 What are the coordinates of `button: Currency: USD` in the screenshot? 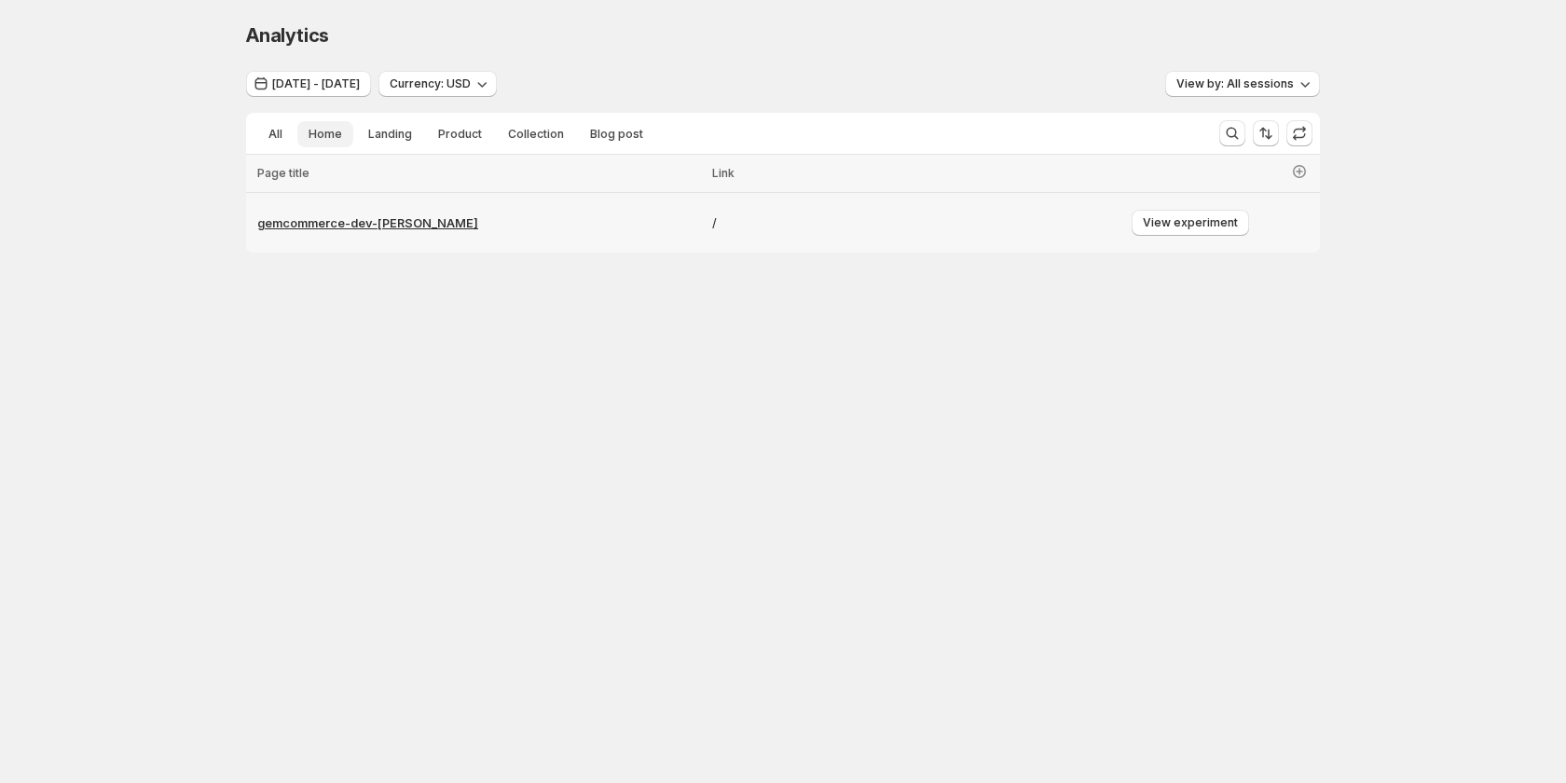 It's located at (437, 84).